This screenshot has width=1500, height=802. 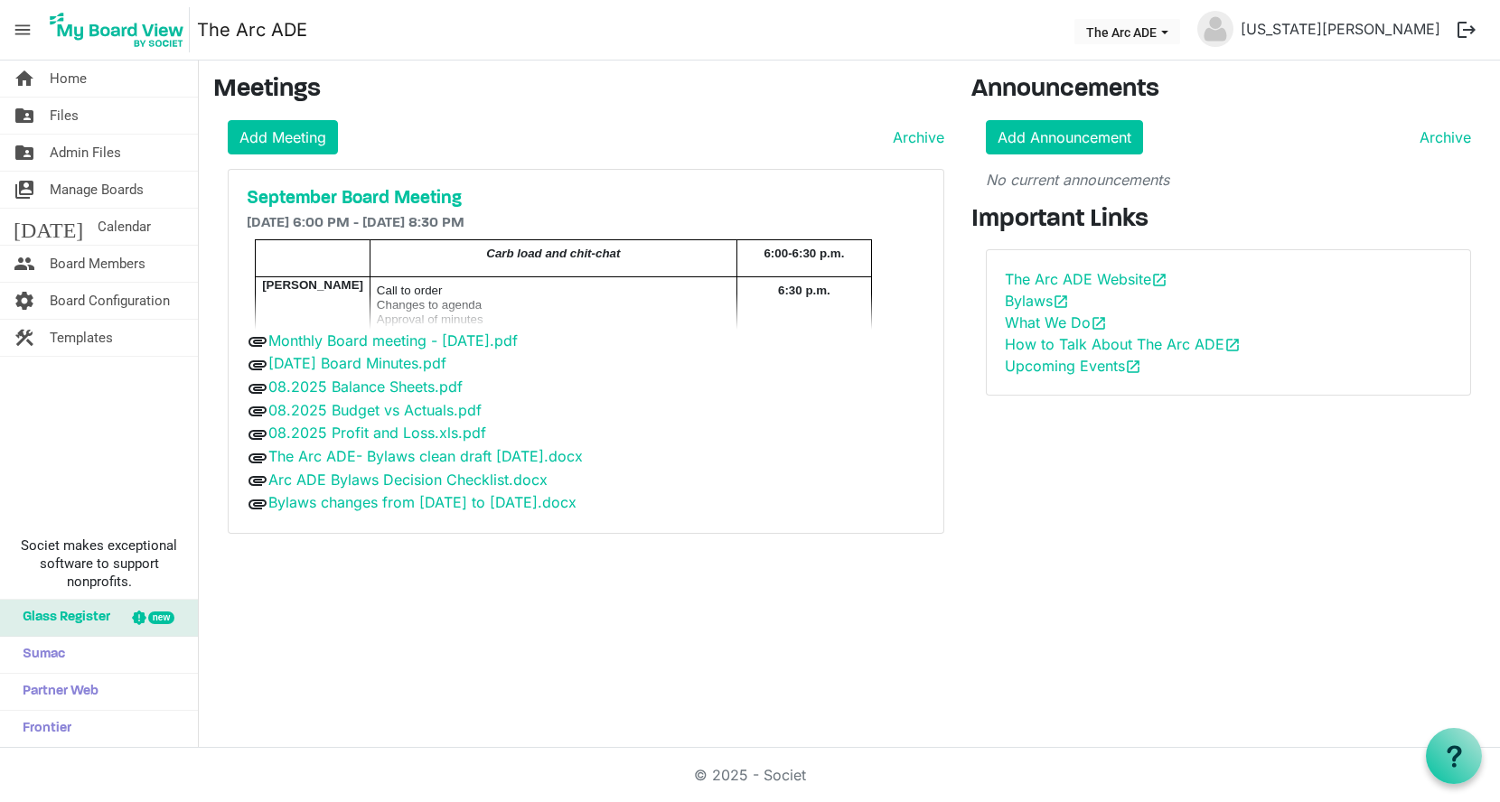 What do you see at coordinates (750, 775) in the screenshot?
I see `a: © 2025 - Societ` at bounding box center [750, 775].